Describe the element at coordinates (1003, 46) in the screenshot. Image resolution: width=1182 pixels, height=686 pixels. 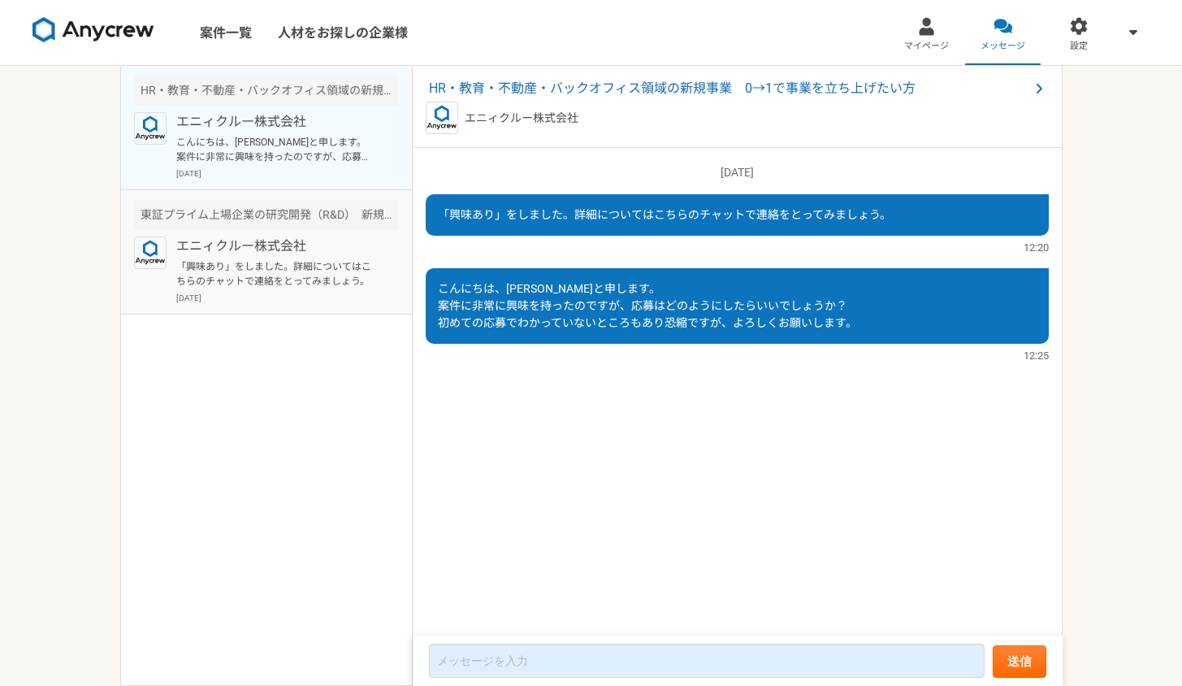
I see `span: メッセージ` at that location.